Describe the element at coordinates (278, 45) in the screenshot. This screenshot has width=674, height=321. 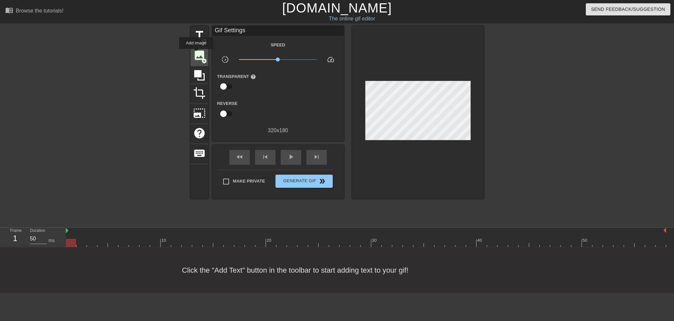
I see `label: Speed` at that location.